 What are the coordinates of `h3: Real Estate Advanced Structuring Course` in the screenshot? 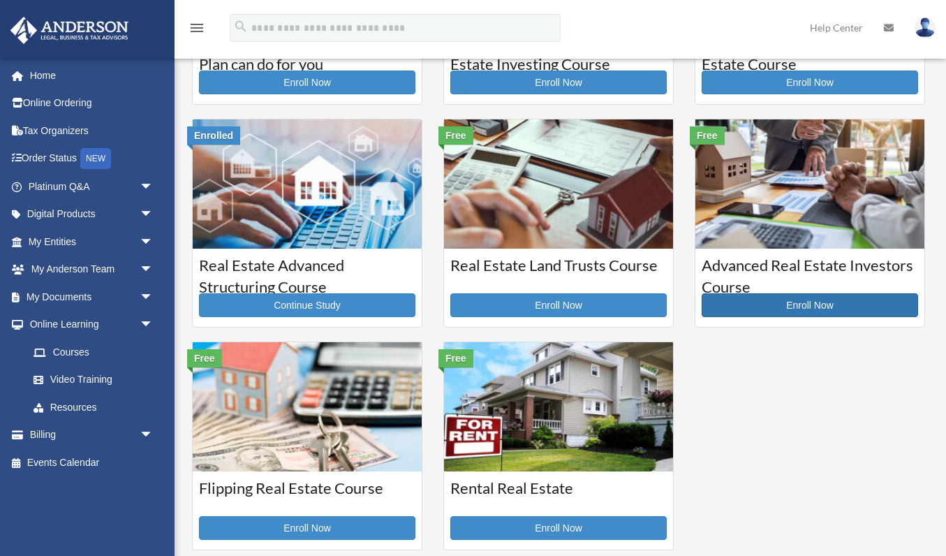 It's located at (307, 272).